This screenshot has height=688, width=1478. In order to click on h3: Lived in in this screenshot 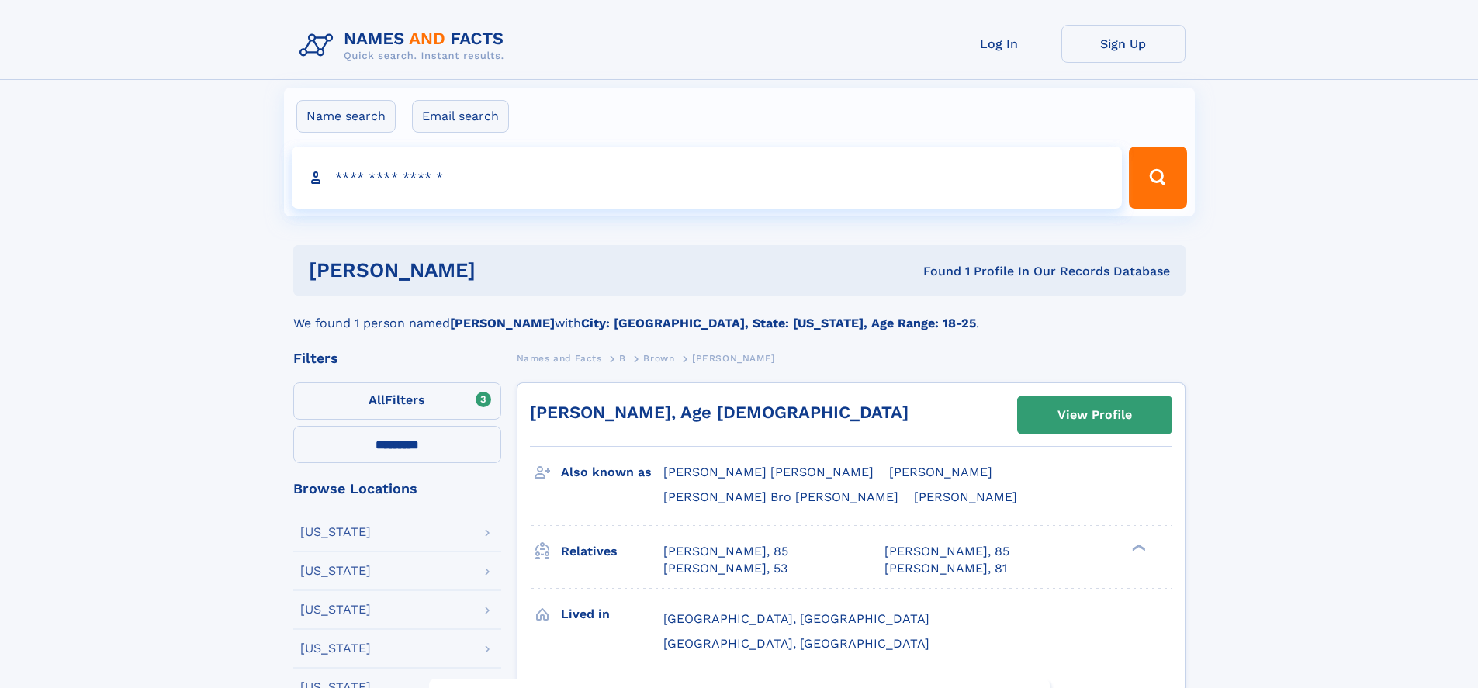, I will do `click(612, 614)`.